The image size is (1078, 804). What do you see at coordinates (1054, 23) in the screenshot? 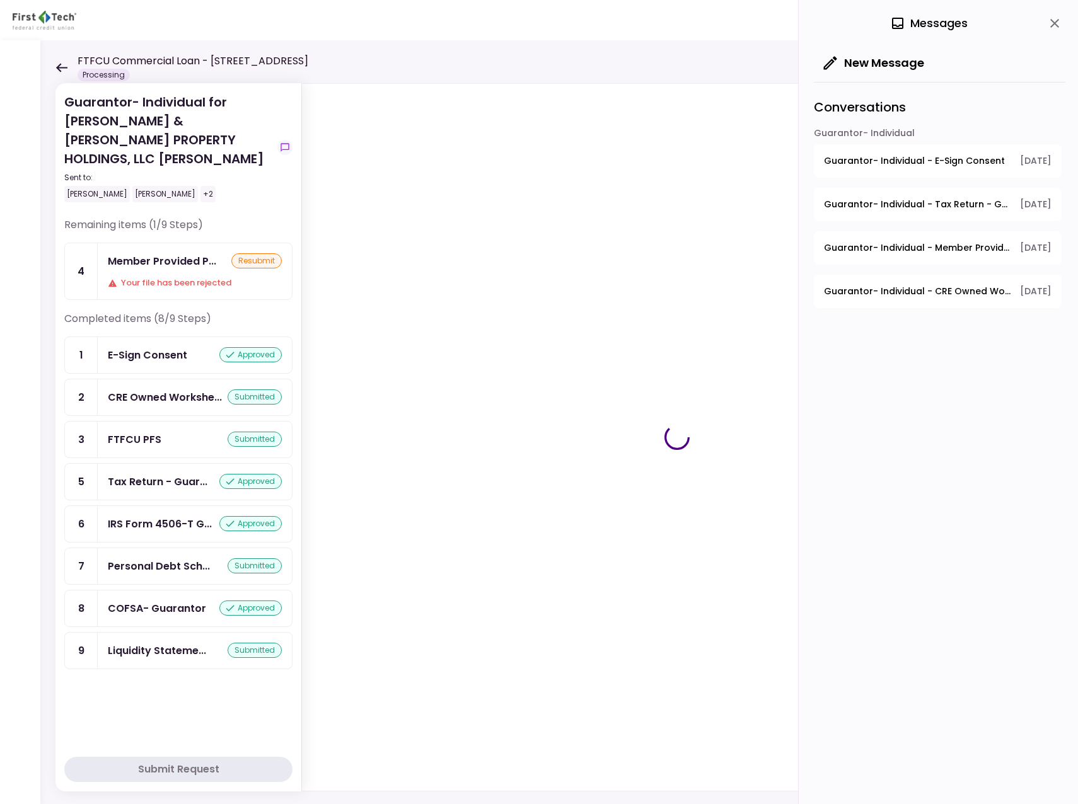
I see `button: close` at bounding box center [1054, 23].